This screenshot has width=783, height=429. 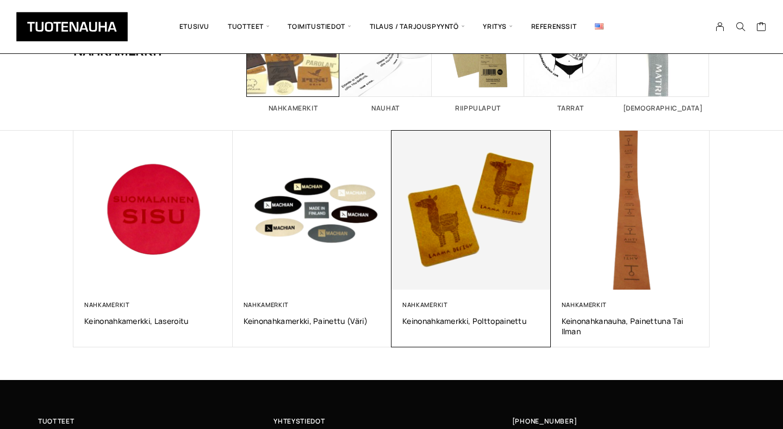 What do you see at coordinates (630, 326) in the screenshot?
I see `a: Keinonahkanauha, Painettuna tai ilman` at bounding box center [630, 326].